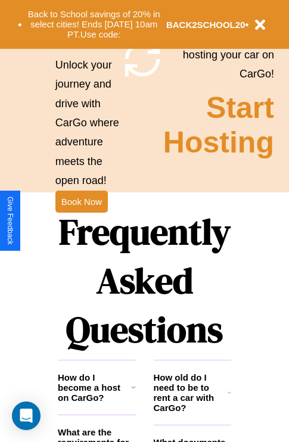 The height and width of the screenshot is (442, 289). What do you see at coordinates (218, 125) in the screenshot?
I see `h2: Start Hosting` at bounding box center [218, 125].